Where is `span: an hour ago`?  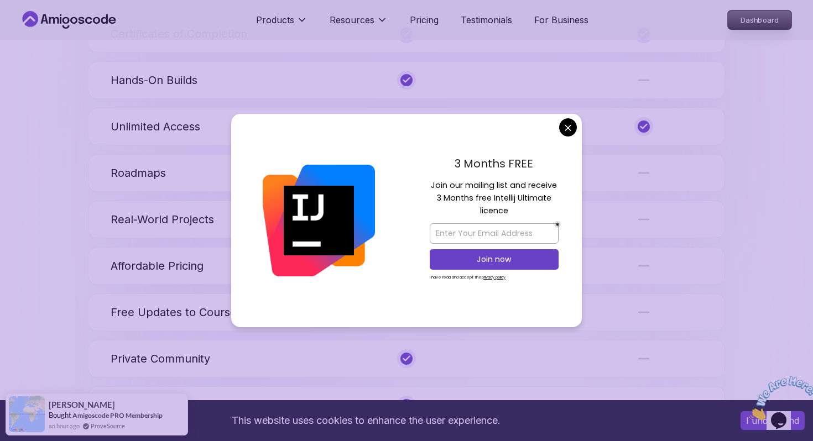 span: an hour ago is located at coordinates (64, 426).